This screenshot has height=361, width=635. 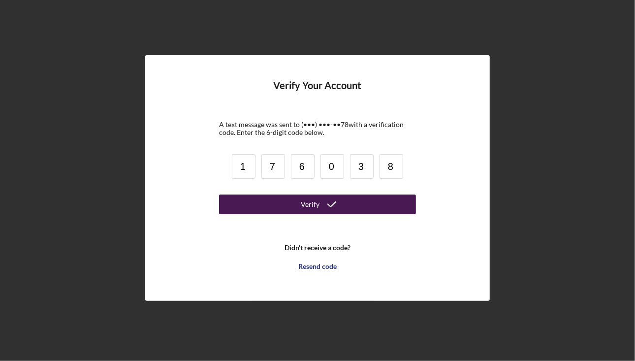 What do you see at coordinates (310, 204) in the screenshot?
I see `div: Verify` at bounding box center [310, 204].